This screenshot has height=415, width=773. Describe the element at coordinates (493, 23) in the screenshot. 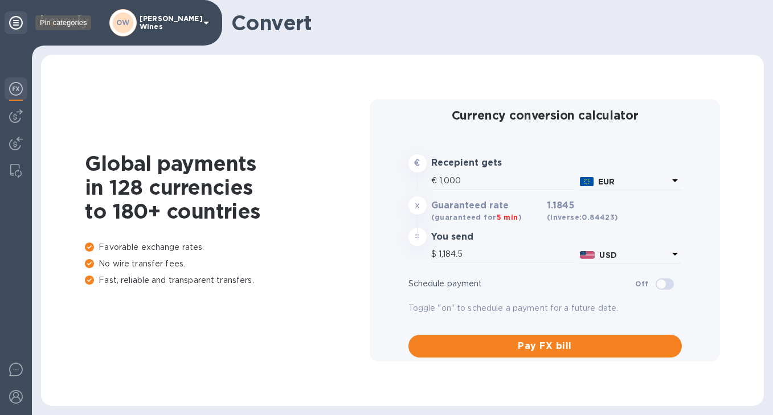

I see `h1: Convert` at that location.